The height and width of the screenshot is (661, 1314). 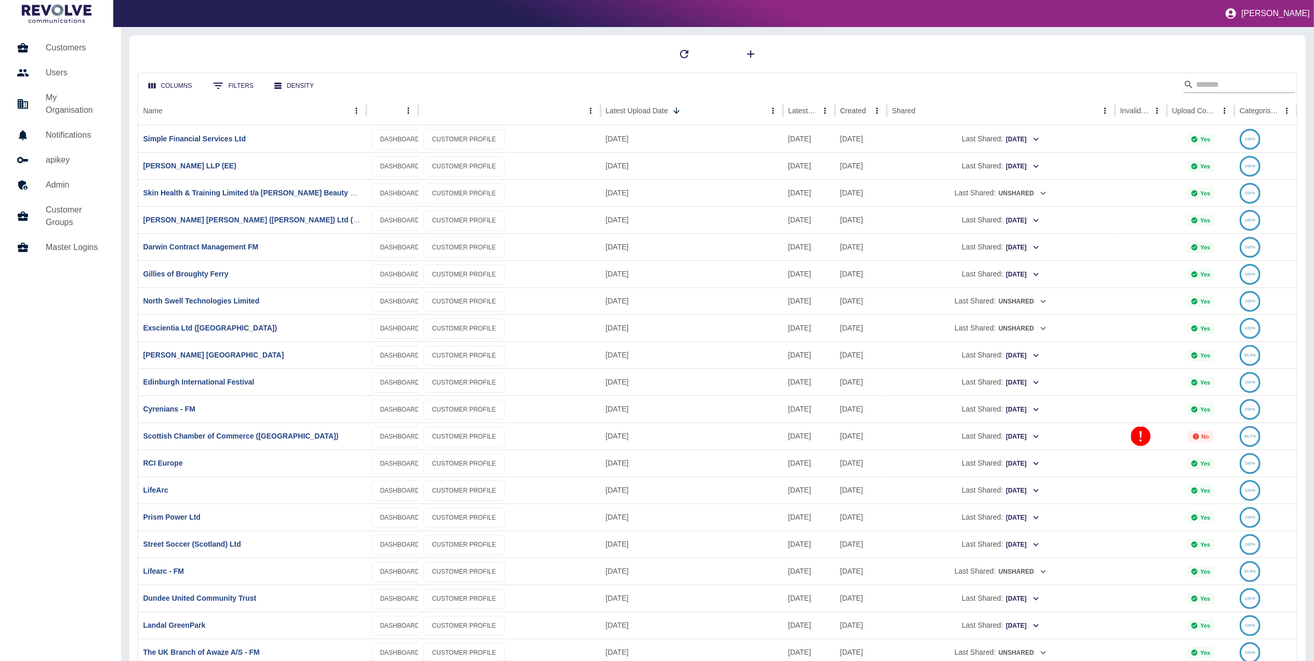 What do you see at coordinates (809, 517) in the screenshot?
I see `div: 04 Sep 2025` at bounding box center [809, 517].